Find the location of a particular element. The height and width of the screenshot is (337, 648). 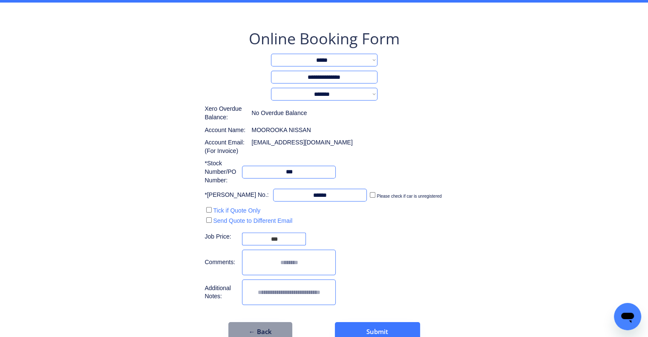

div: Job Price: is located at coordinates (221, 237).